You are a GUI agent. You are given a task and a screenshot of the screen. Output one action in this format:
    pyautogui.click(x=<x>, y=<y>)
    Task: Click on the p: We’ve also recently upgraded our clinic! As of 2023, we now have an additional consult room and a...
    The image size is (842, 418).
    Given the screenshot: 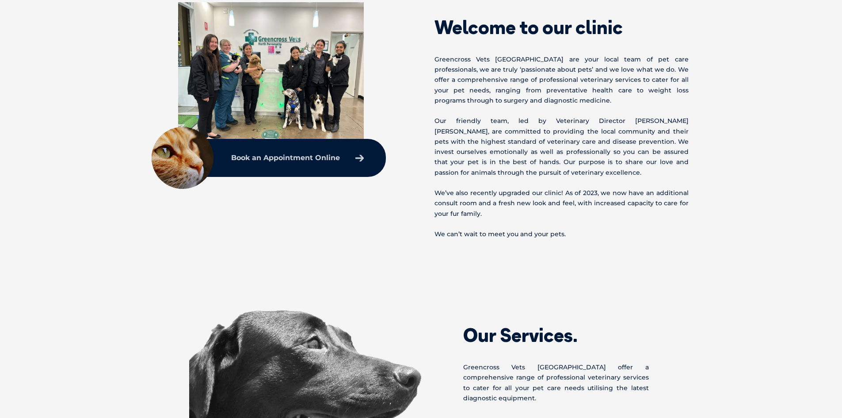 What is the action you would take?
    pyautogui.click(x=561, y=203)
    